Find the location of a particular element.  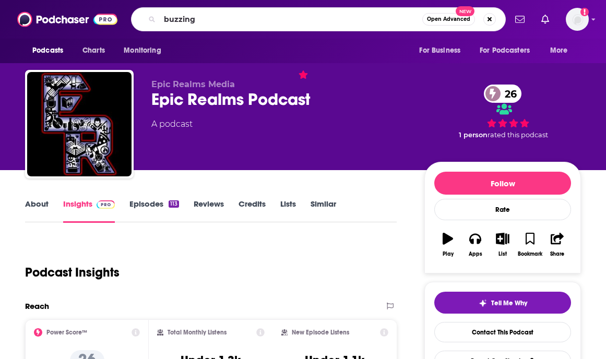

button: Follow is located at coordinates (503, 183).